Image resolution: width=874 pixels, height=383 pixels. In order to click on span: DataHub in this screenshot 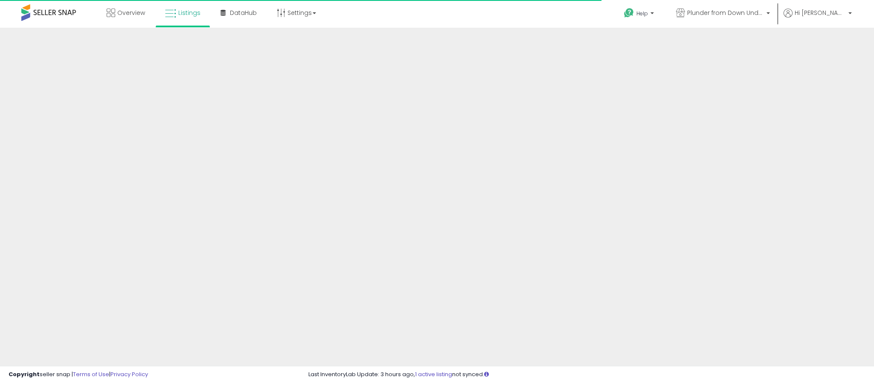, I will do `click(243, 13)`.